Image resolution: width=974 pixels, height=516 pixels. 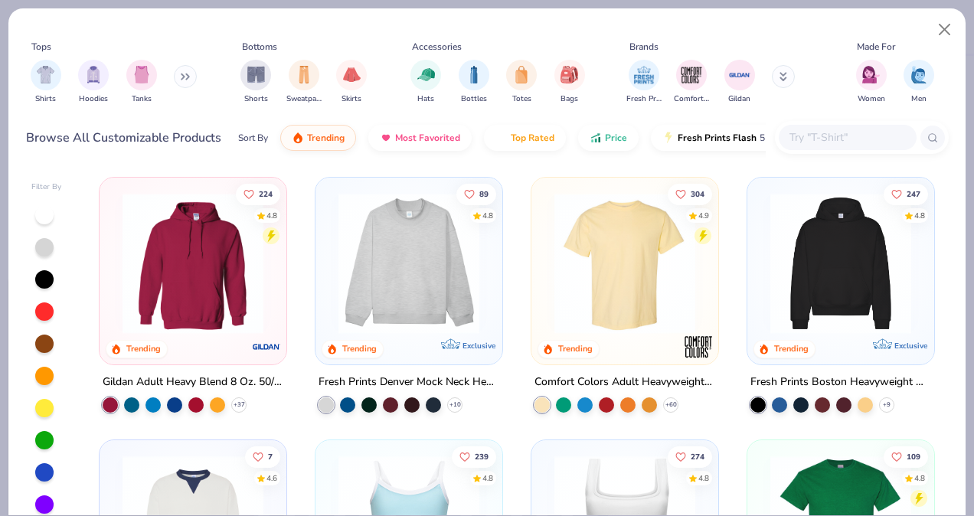 I want to click on div: Sort By, so click(x=253, y=138).